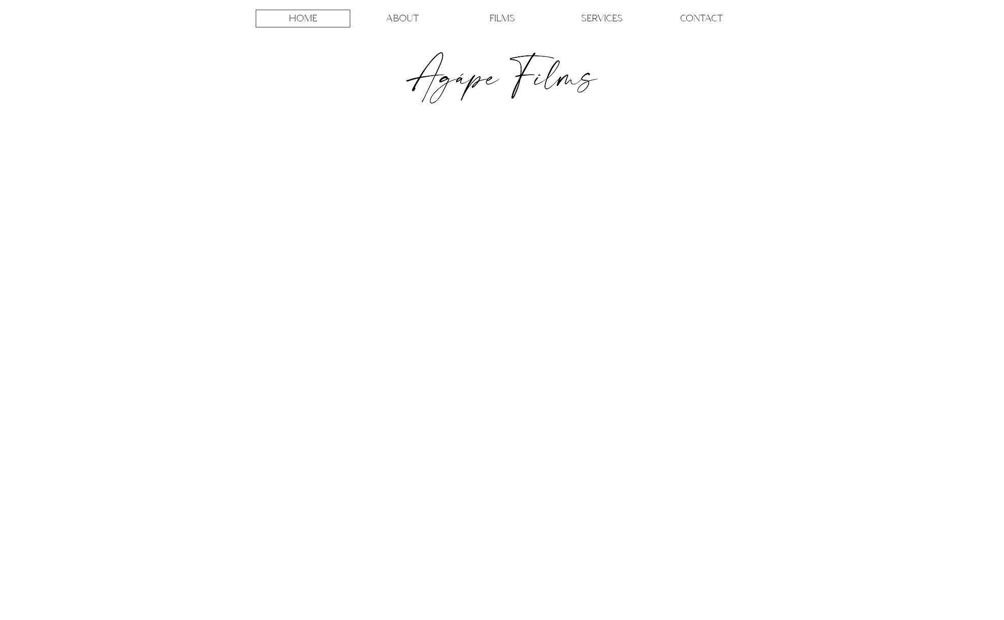  What do you see at coordinates (701, 18) in the screenshot?
I see `a: CONTACT` at bounding box center [701, 18].